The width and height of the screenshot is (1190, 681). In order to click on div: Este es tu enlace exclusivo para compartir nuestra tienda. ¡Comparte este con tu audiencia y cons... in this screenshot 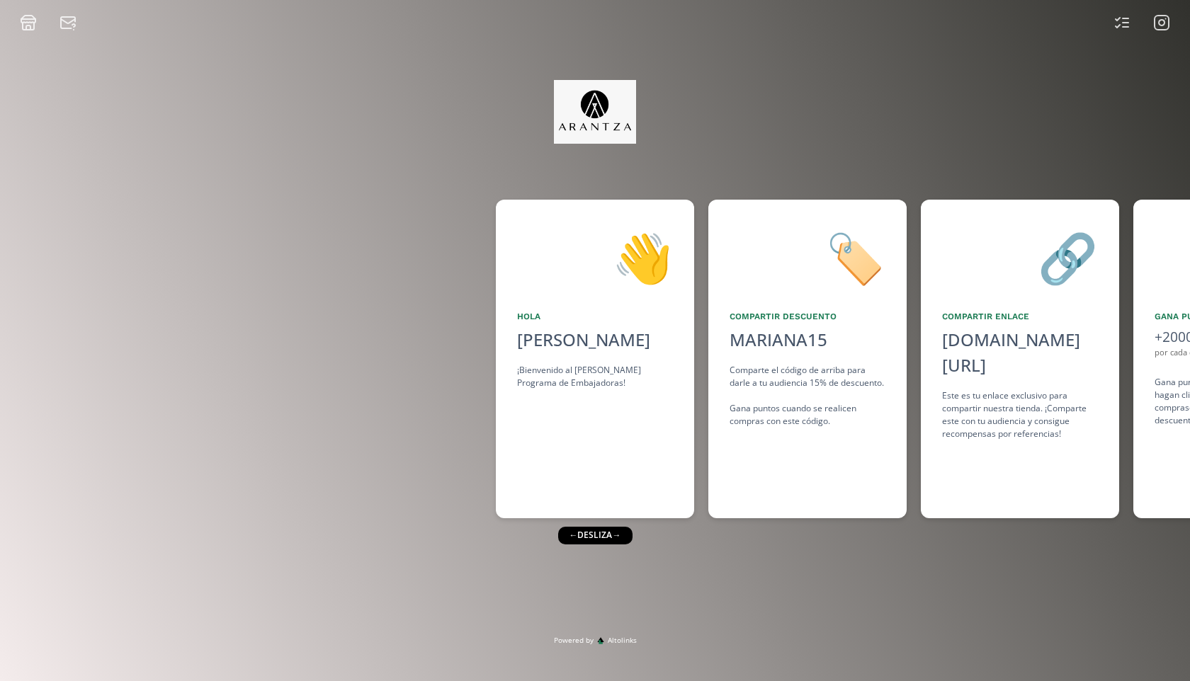, I will do `click(1020, 415)`.